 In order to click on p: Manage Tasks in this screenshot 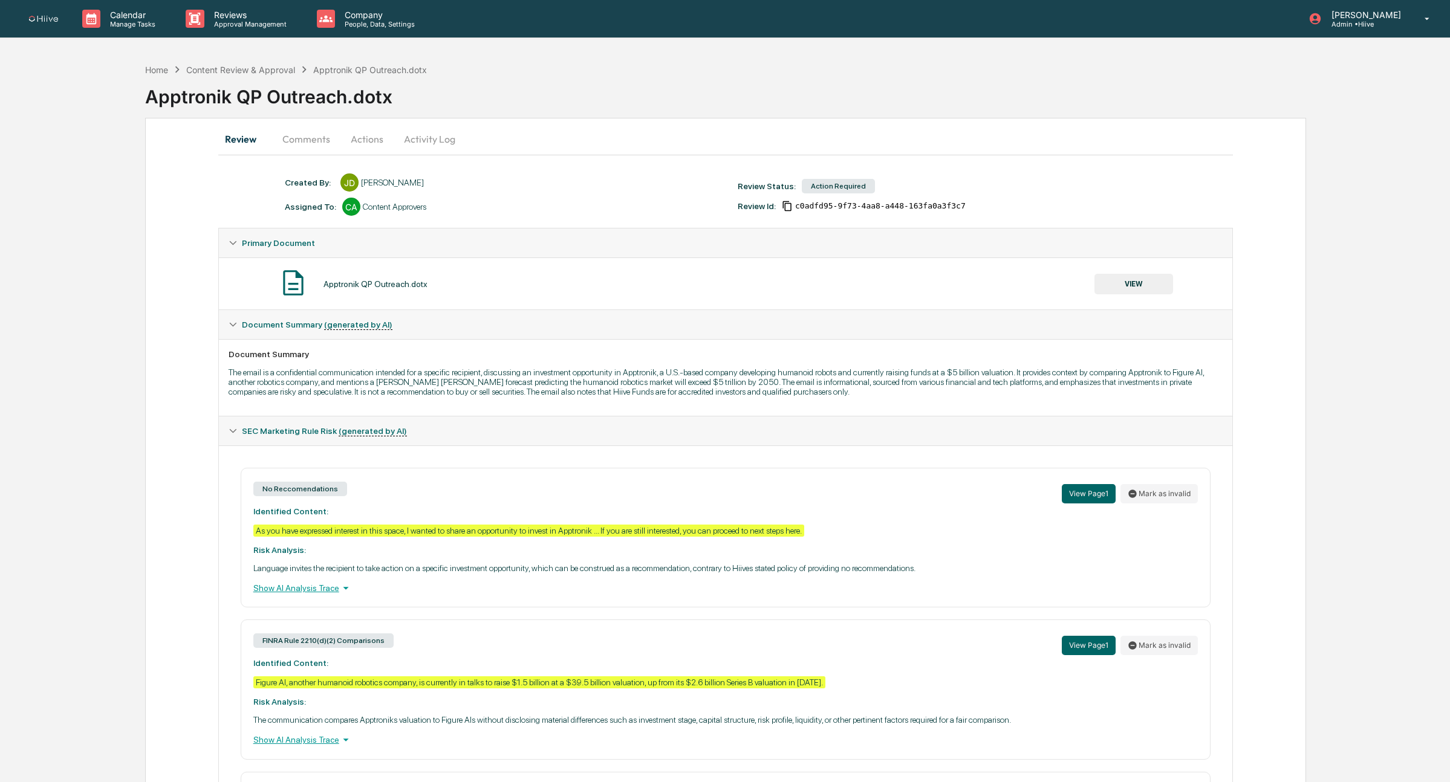, I will do `click(131, 24)`.